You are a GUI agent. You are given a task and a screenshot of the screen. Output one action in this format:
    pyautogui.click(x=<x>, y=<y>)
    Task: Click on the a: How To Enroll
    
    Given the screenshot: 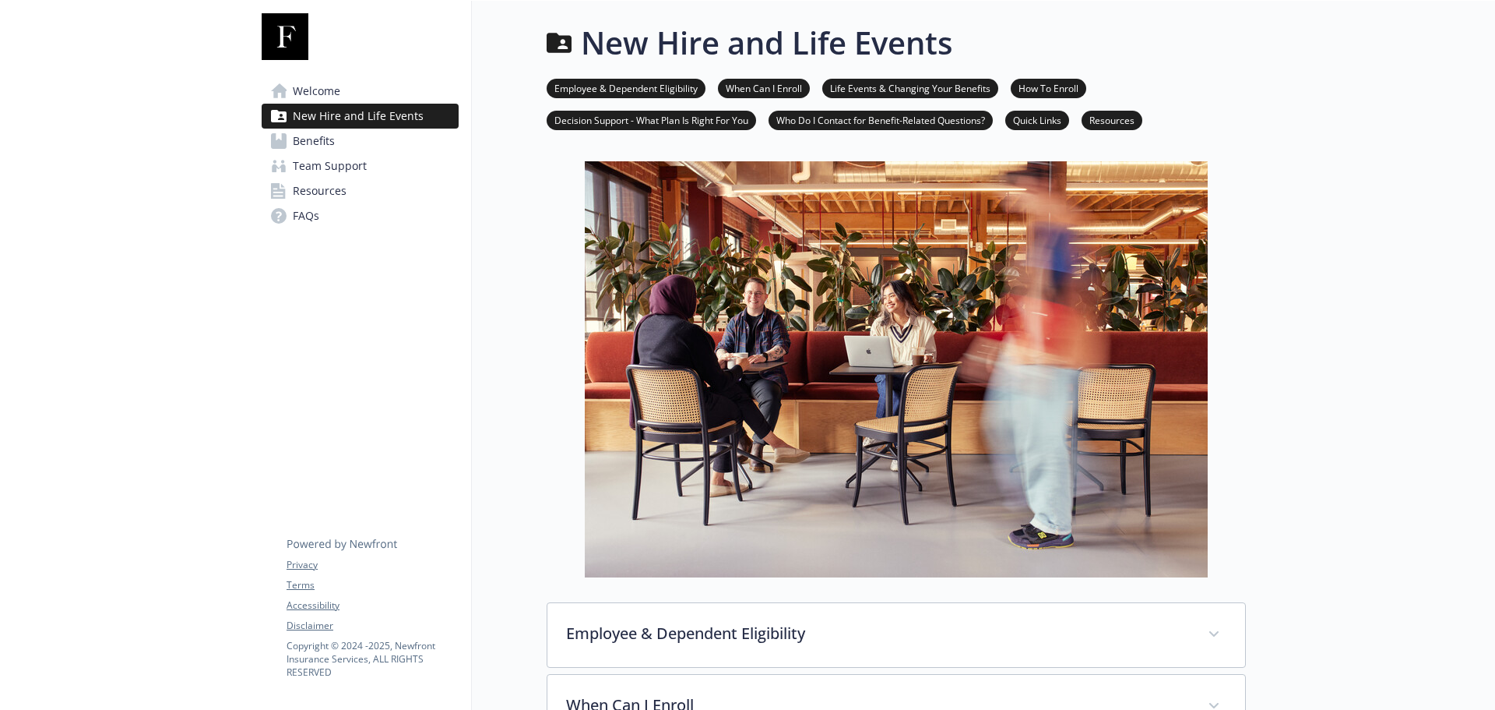 What is the action you would take?
    pyautogui.click(x=1048, y=87)
    